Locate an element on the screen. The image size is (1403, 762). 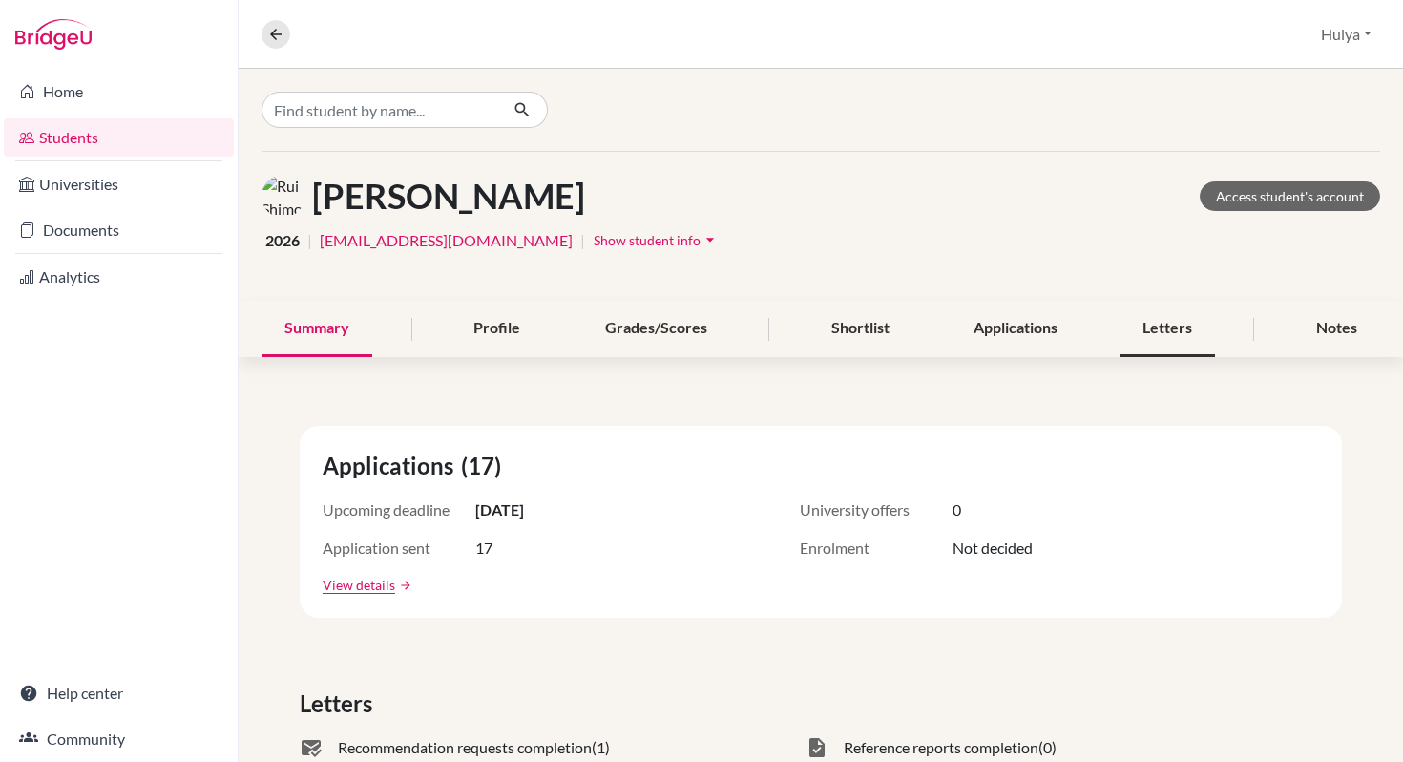
a: Universities is located at coordinates (118, 184).